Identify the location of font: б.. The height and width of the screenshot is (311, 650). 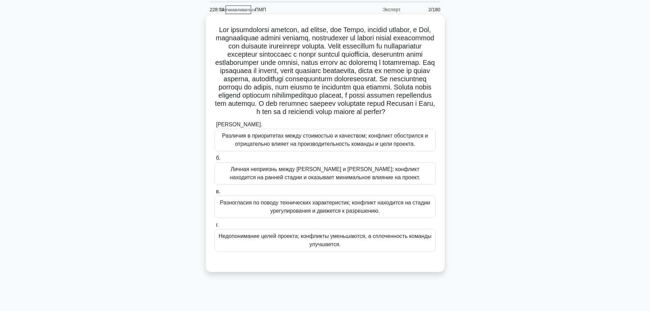
(218, 158).